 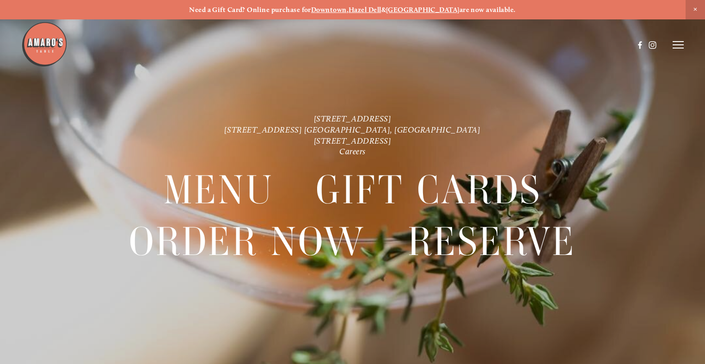 I want to click on span: Order Now, so click(x=247, y=242).